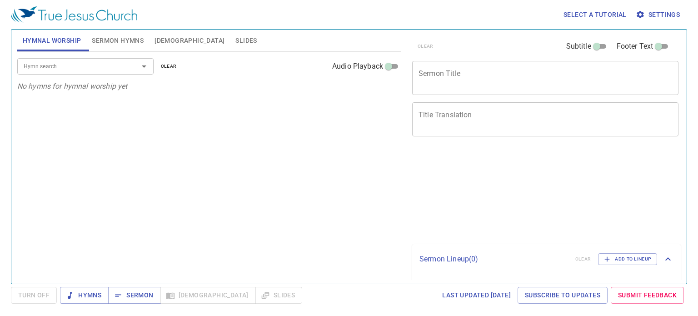 This screenshot has width=698, height=316. What do you see at coordinates (635, 46) in the screenshot?
I see `span: Footer Text` at bounding box center [635, 46].